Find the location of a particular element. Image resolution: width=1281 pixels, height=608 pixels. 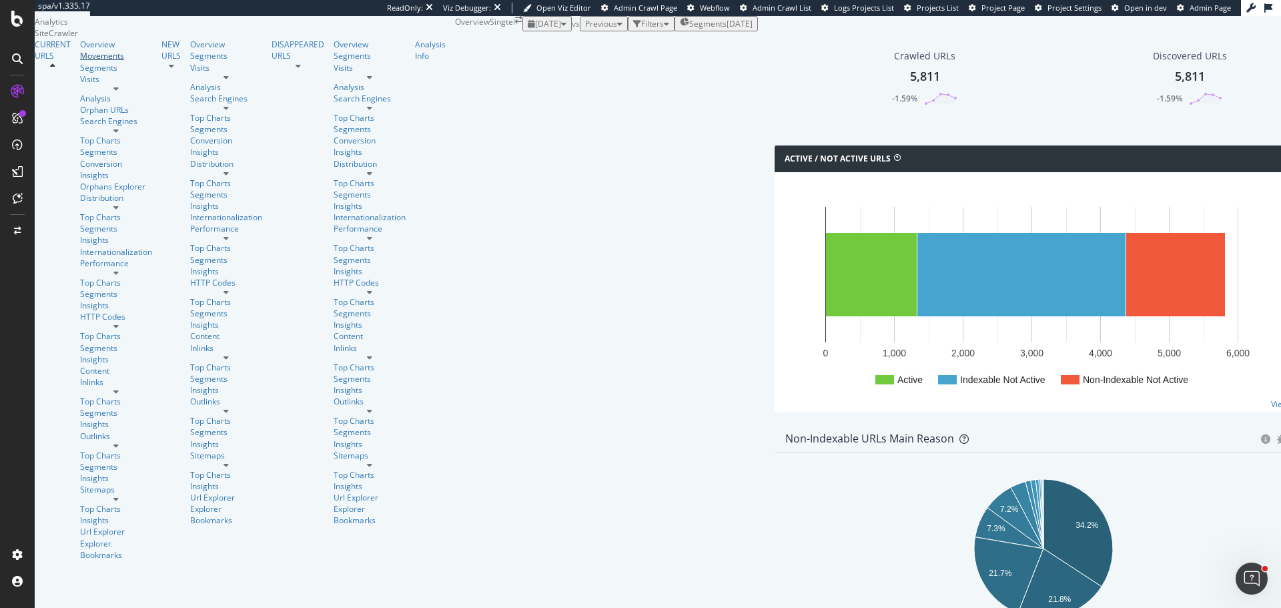

span: Open Viz Editor is located at coordinates (564, 7).